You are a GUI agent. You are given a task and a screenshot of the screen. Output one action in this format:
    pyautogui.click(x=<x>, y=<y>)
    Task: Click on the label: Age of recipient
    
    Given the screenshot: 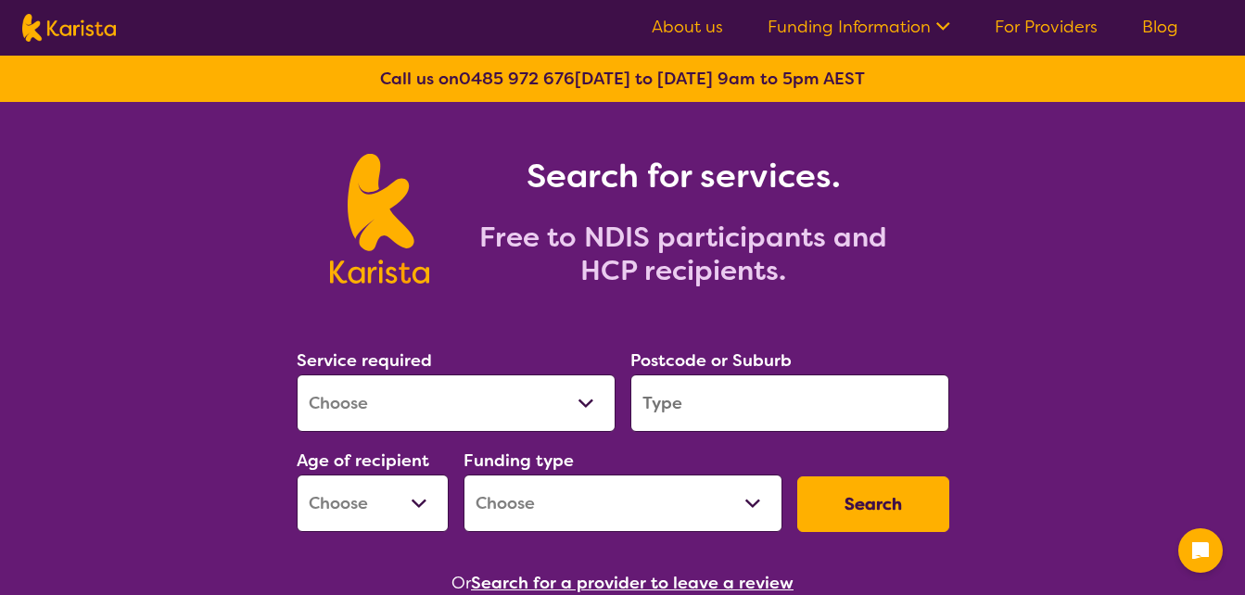 What is the action you would take?
    pyautogui.click(x=363, y=461)
    